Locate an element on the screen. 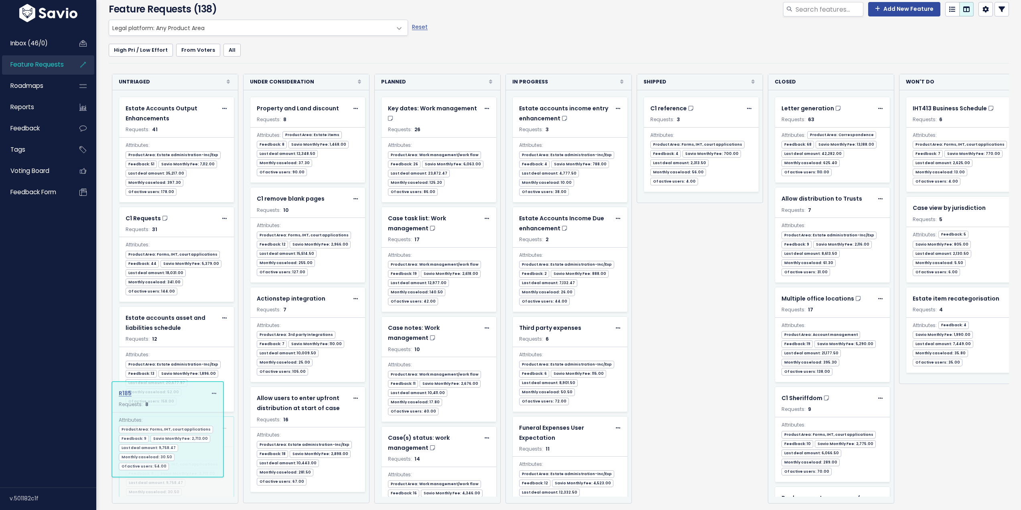 This screenshot has width=1021, height=510. span: Case view by jurisdiction is located at coordinates (949, 208).